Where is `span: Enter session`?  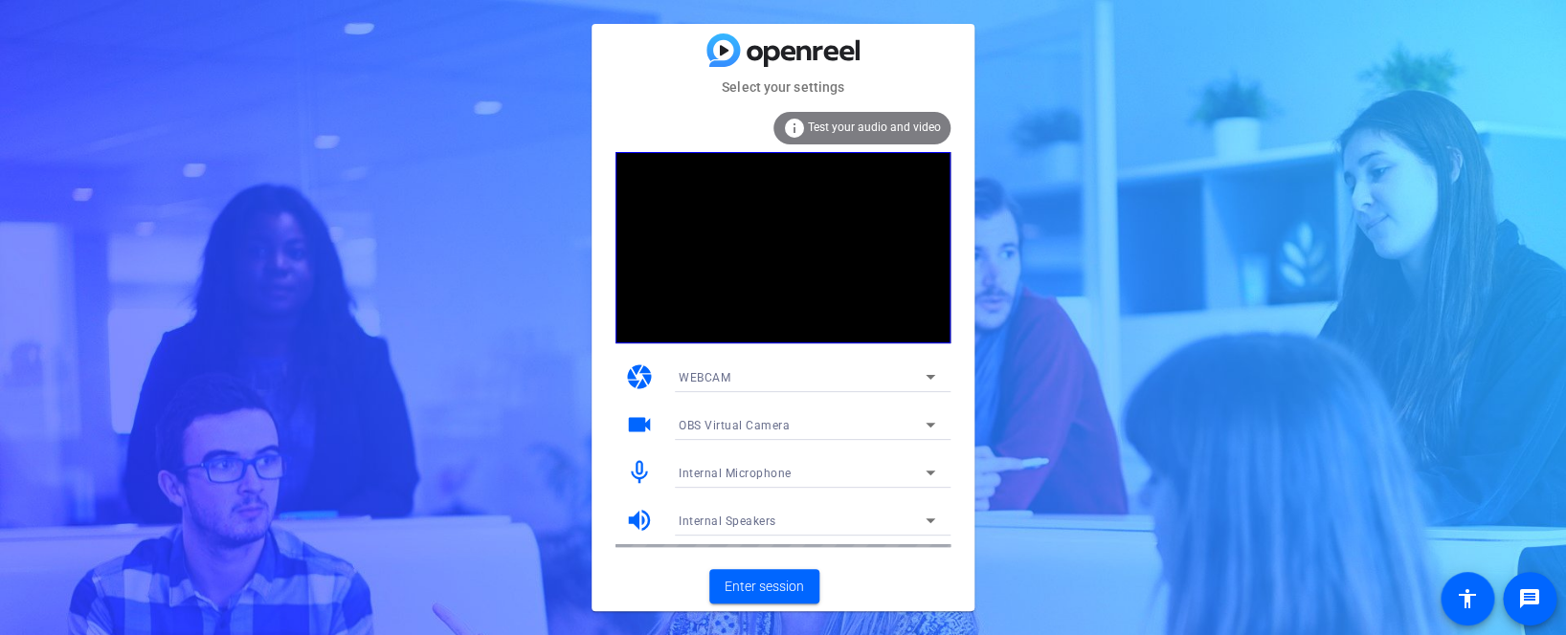
span: Enter session is located at coordinates (764, 587).